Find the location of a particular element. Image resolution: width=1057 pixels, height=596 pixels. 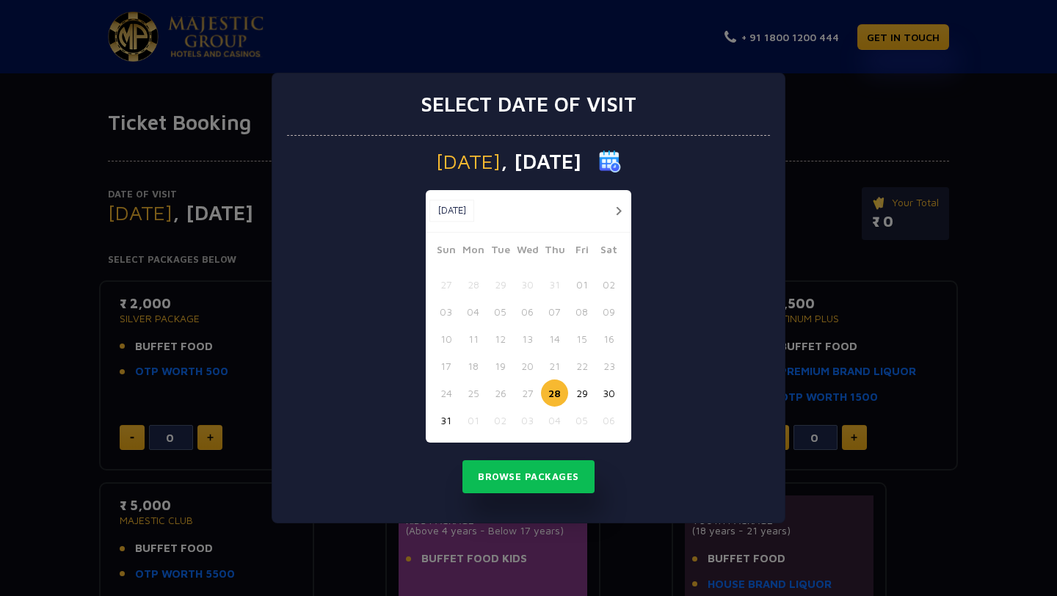

button: 09 is located at coordinates (608, 311).